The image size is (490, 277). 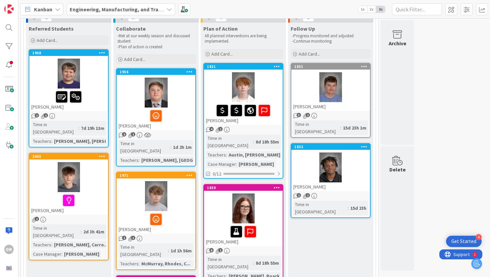 I want to click on p: -Met at our weekly session and discussed student, so click(x=156, y=39).